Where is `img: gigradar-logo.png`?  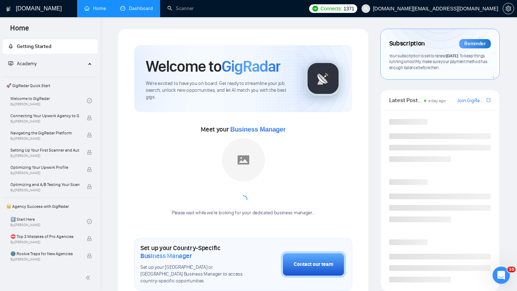 img: gigradar-logo.png is located at coordinates (323, 79).